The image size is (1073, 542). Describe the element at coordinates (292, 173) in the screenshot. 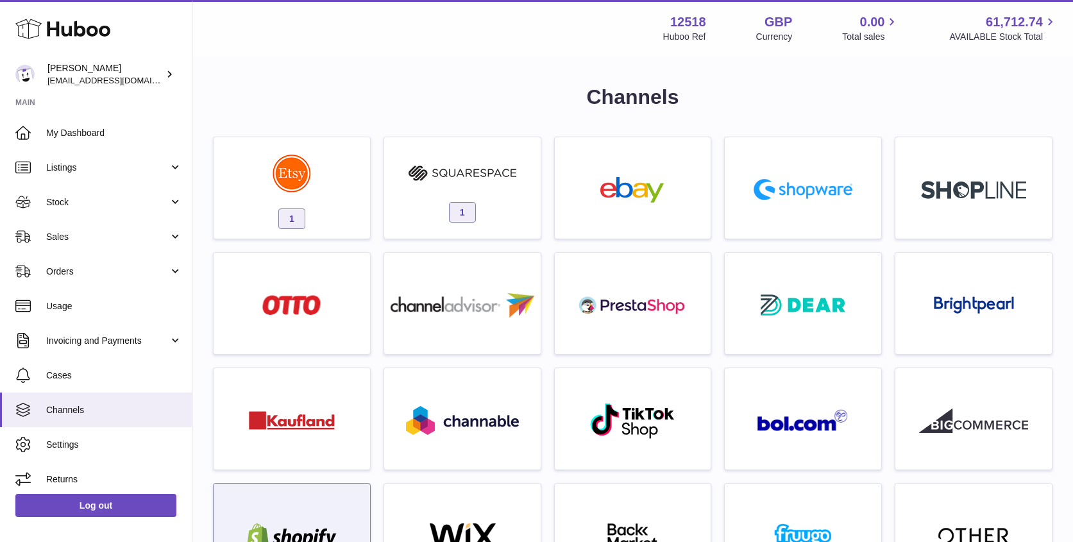

I see `img: roseta-etsy` at that location.